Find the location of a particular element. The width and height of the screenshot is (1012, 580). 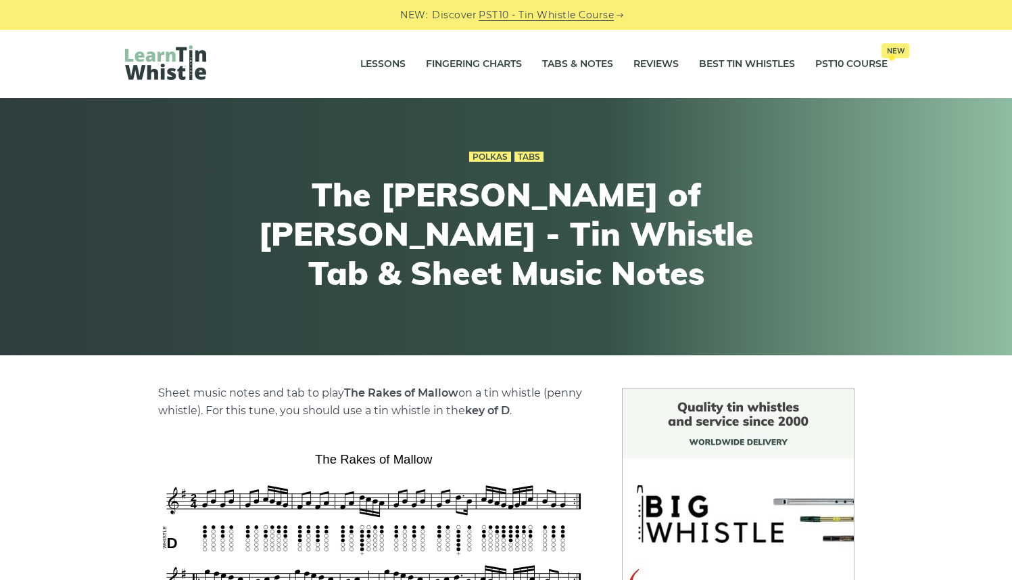

a: Fingering Charts is located at coordinates (474, 64).